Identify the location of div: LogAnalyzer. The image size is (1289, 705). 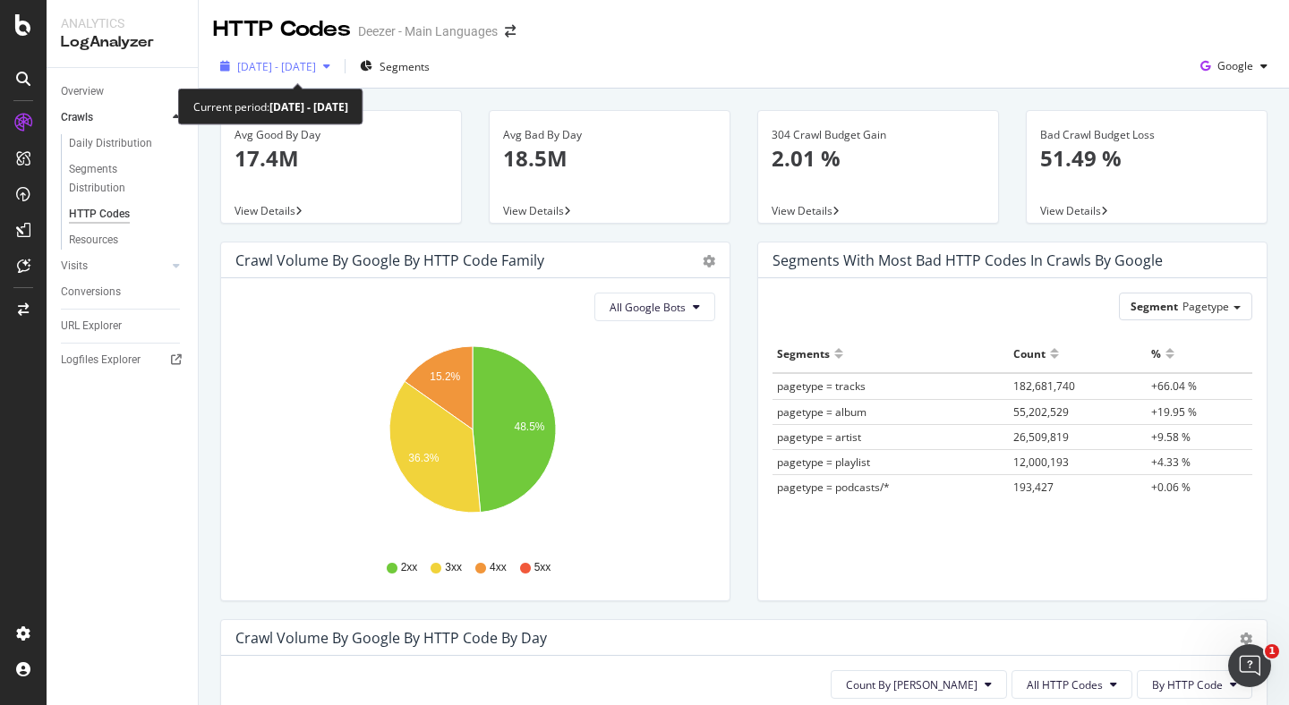
(122, 42).